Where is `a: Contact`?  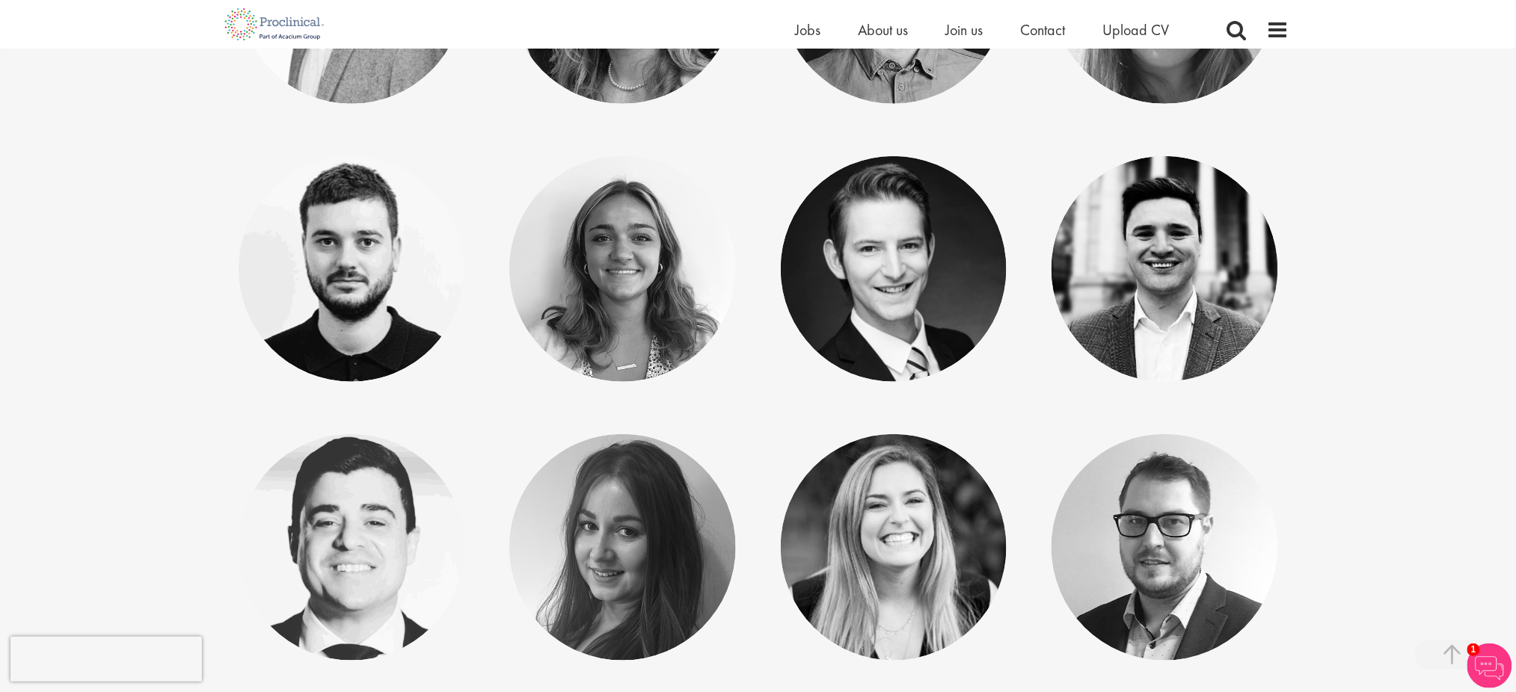 a: Contact is located at coordinates (1043, 30).